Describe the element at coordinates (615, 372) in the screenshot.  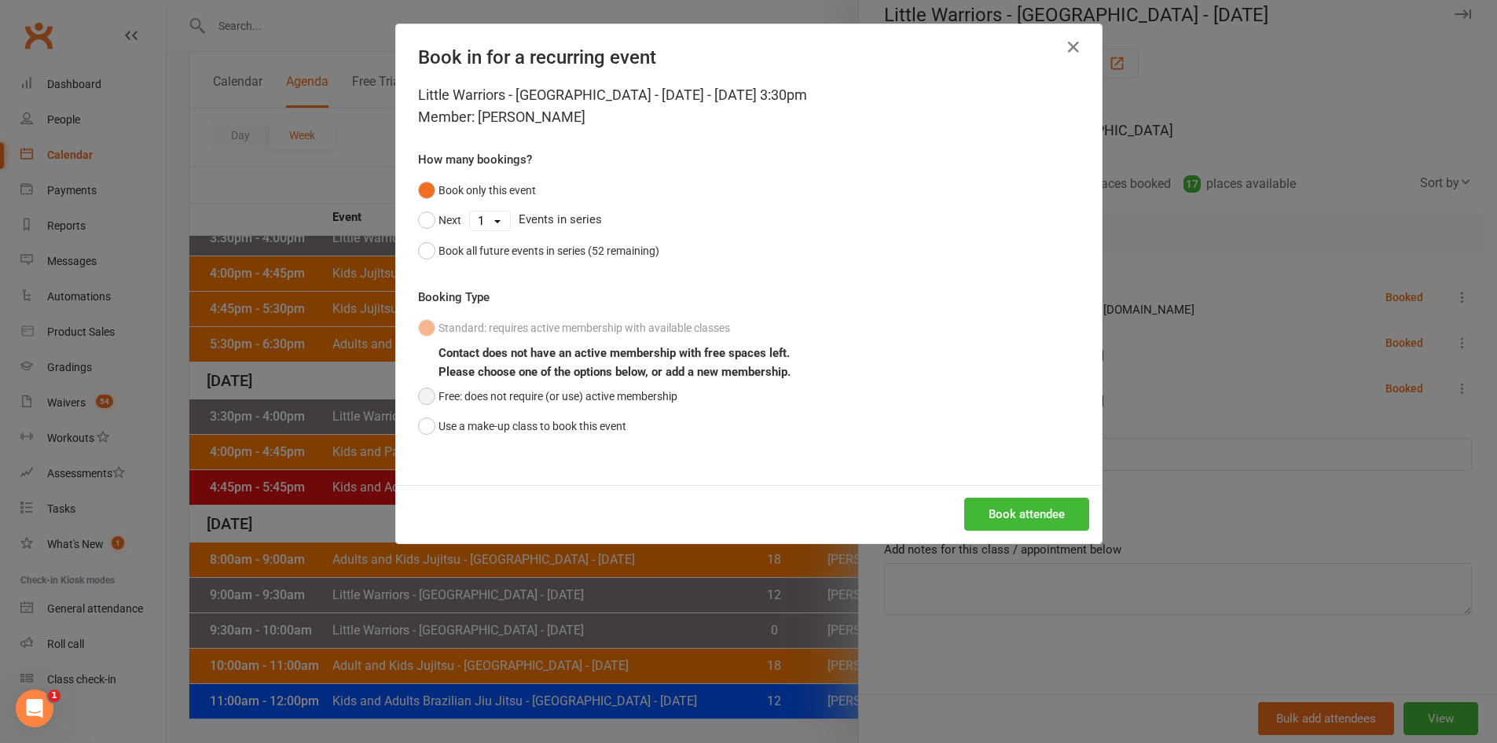
I see `b: Please choose one of the options below, or add a new membership.` at that location.